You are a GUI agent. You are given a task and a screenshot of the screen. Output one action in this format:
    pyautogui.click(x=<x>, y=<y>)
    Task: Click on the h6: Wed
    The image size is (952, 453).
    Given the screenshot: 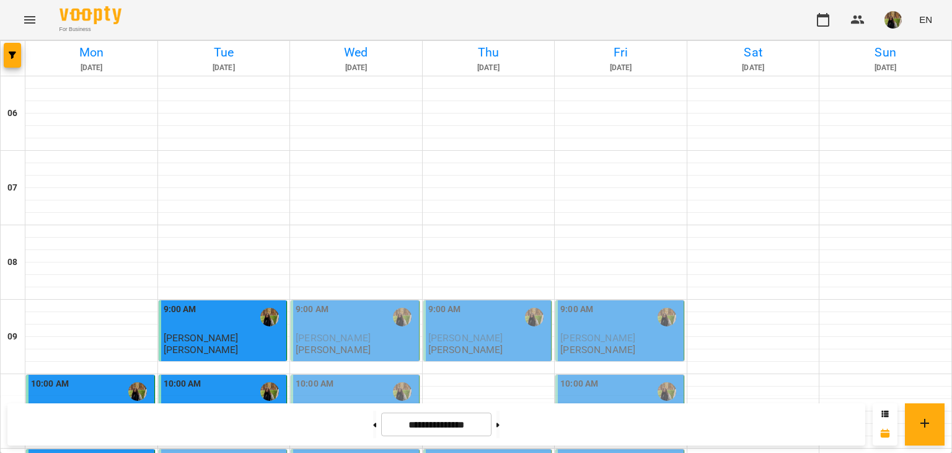 What is the action you would take?
    pyautogui.click(x=356, y=52)
    